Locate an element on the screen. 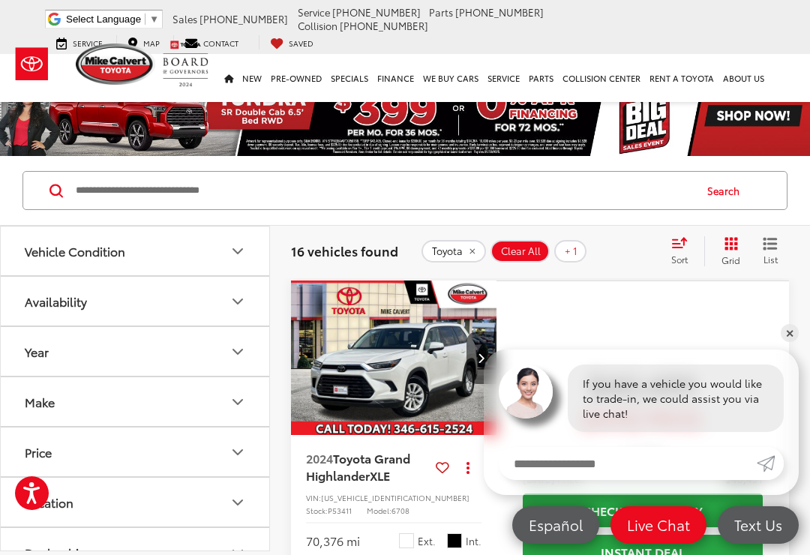 This screenshot has height=555, width=810. span: 2024 is located at coordinates (319, 457).